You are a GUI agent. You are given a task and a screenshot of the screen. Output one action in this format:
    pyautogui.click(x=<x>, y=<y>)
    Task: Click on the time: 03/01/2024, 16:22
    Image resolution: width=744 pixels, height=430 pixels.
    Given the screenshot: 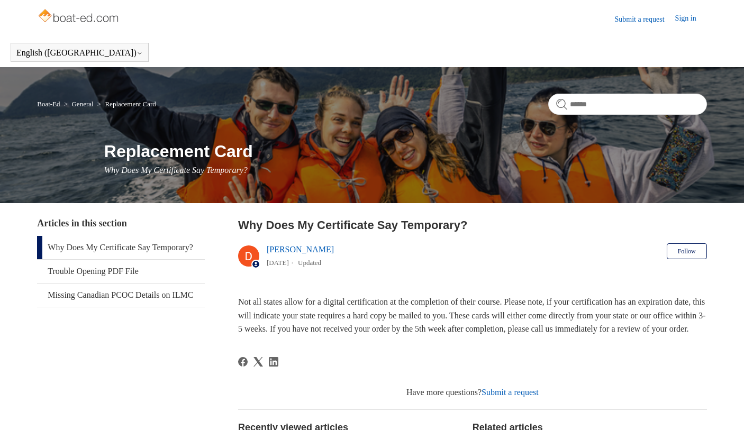 What is the action you would take?
    pyautogui.click(x=278, y=262)
    